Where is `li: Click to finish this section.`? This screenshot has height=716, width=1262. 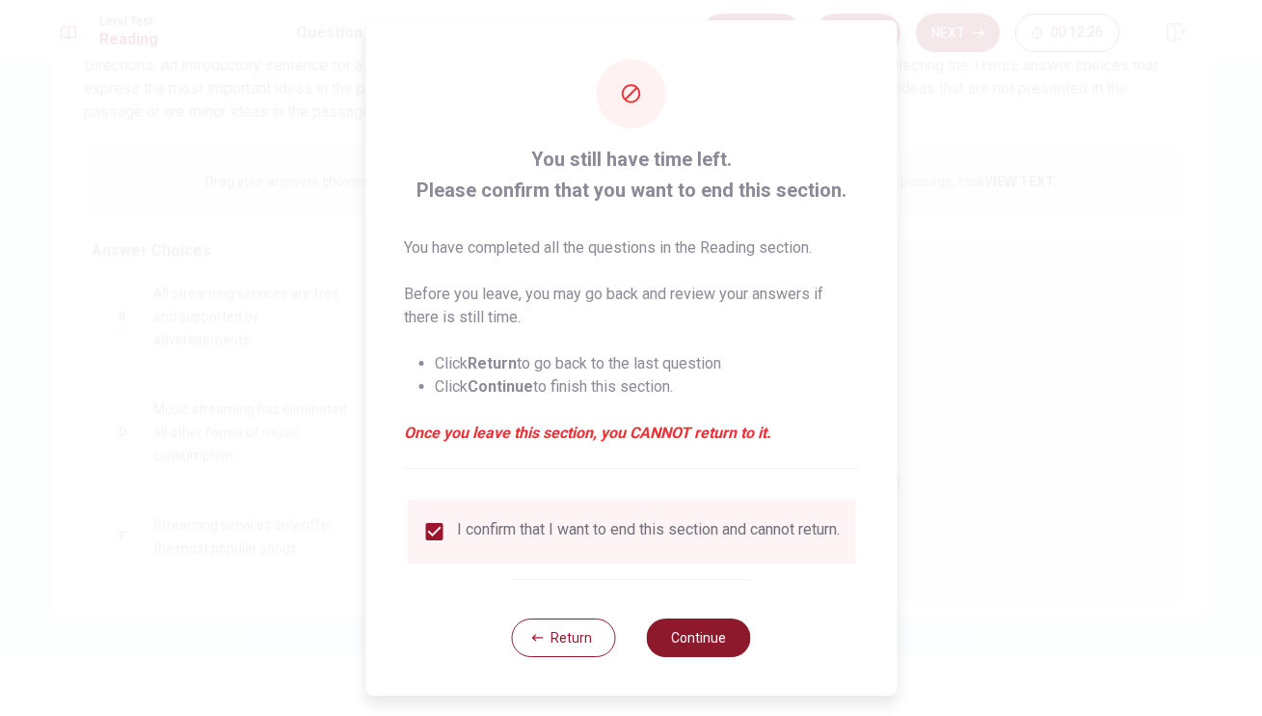 li: Click to finish this section. is located at coordinates (646, 387).